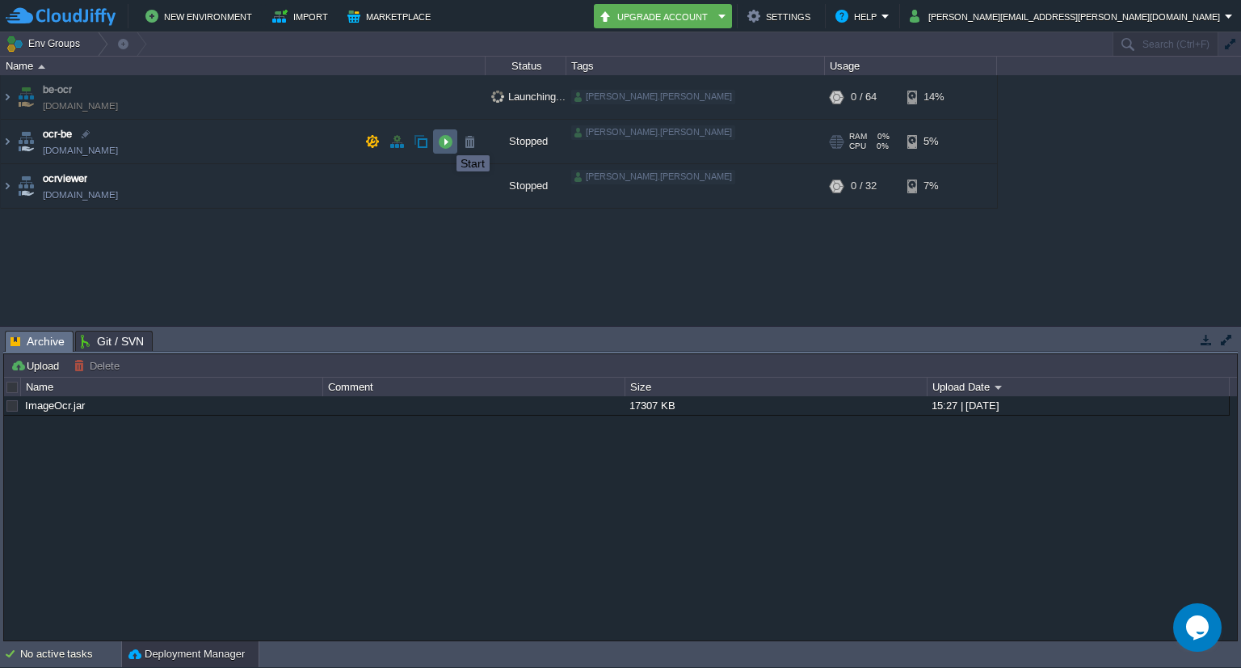 The image size is (1241, 668). Describe the element at coordinates (781, 16) in the screenshot. I see `button: Settings` at that location.